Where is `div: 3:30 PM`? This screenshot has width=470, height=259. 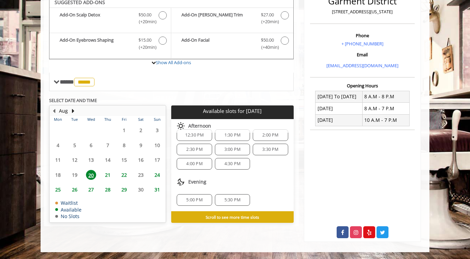 div: 3:30 PM is located at coordinates (270, 149).